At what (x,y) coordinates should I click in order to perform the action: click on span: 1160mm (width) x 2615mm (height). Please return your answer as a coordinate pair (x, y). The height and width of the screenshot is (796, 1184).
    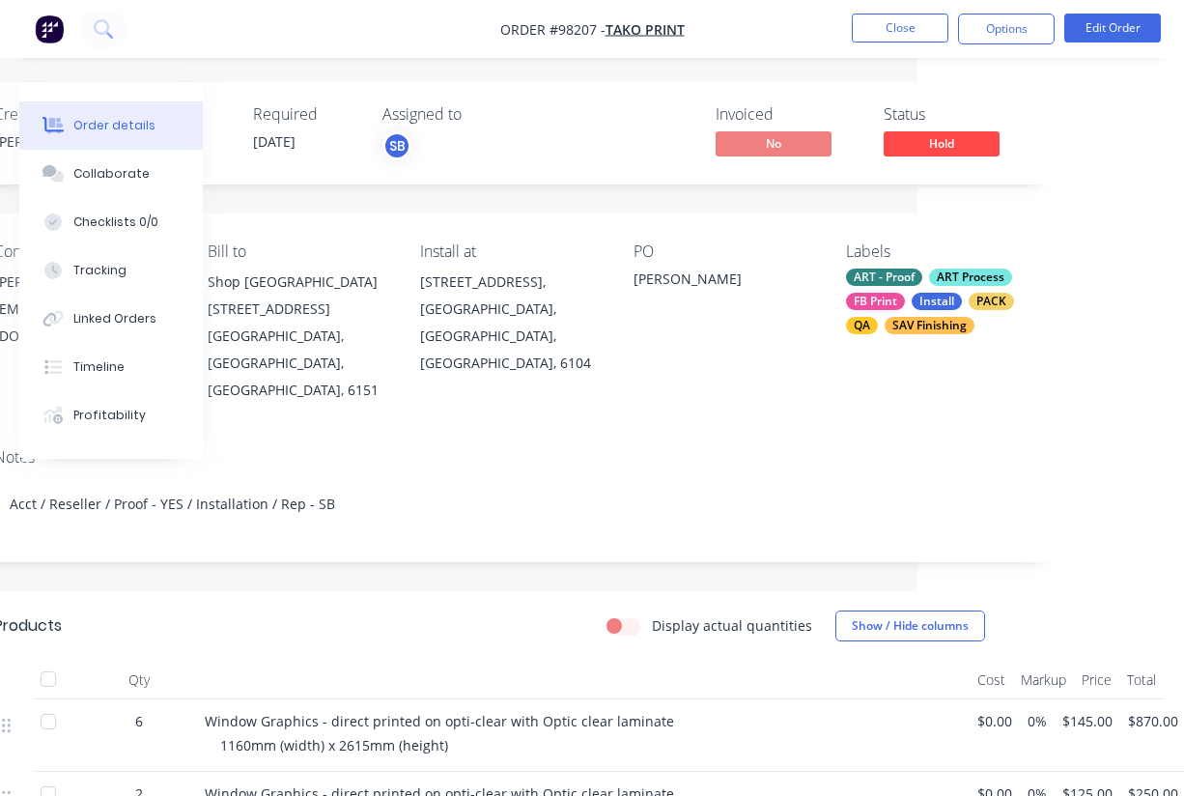
    Looking at the image, I should click on (334, 745).